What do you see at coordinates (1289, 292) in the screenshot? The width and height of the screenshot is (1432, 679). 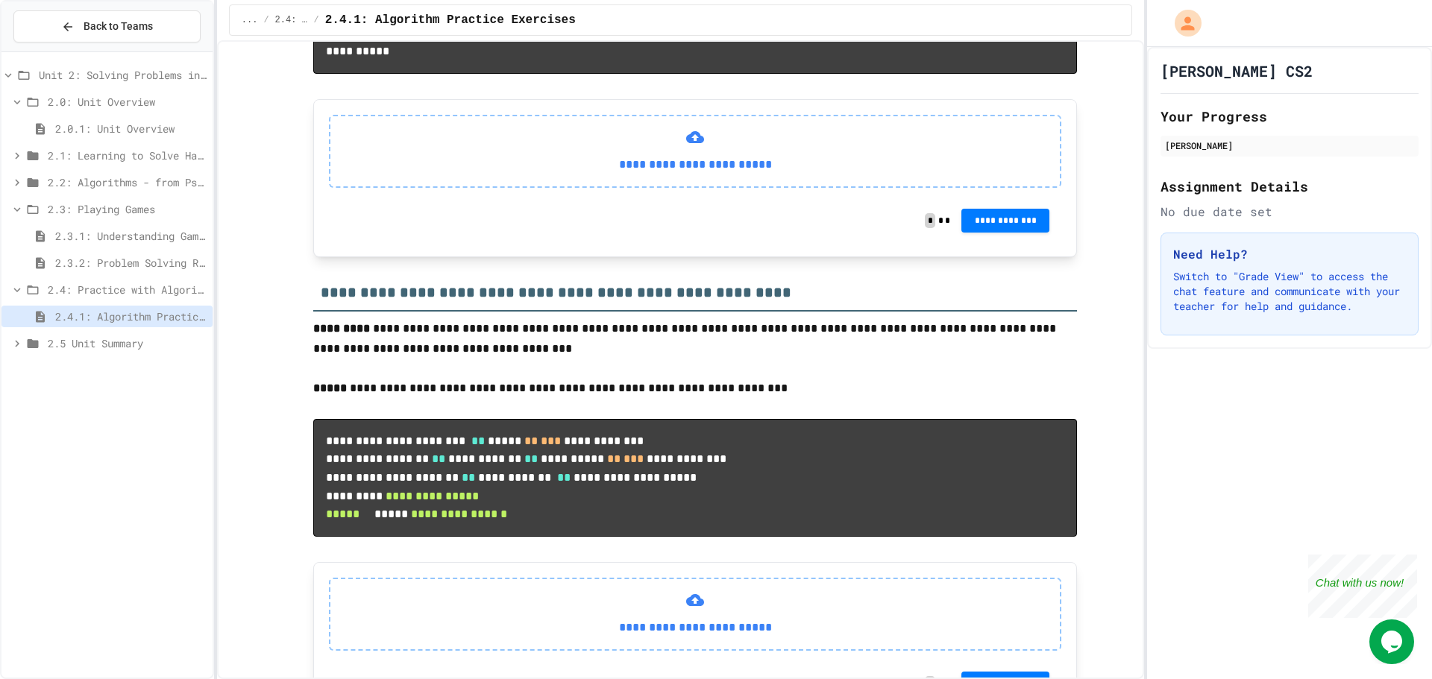 I see `p: Switch to "Grade View" to access the chat feature and communicate with your teacher for help and ...` at bounding box center [1289, 292].